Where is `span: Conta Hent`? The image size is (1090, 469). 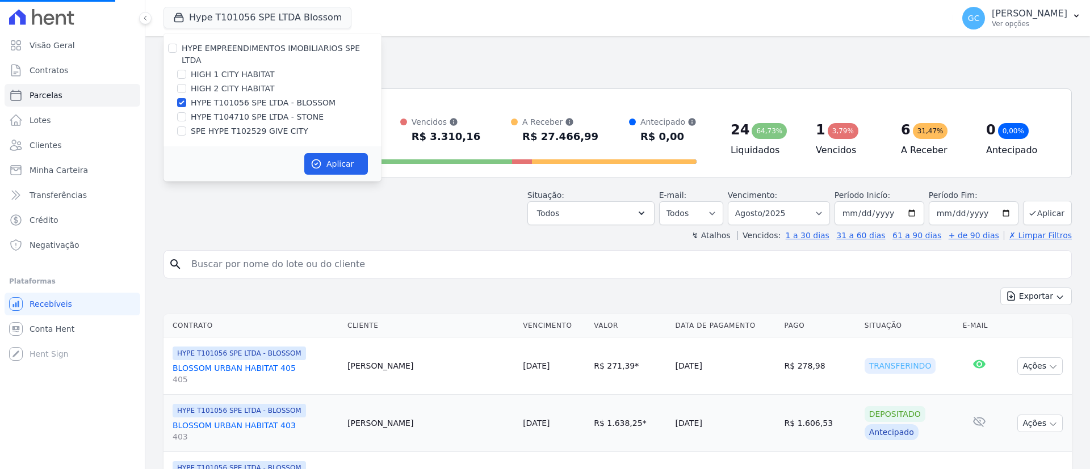 span: Conta Hent is located at coordinates (52, 329).